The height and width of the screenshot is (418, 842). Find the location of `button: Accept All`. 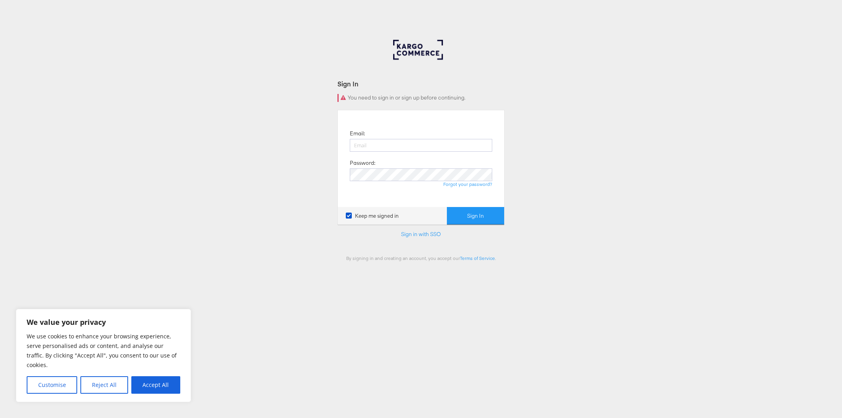

button: Accept All is located at coordinates (156, 385).